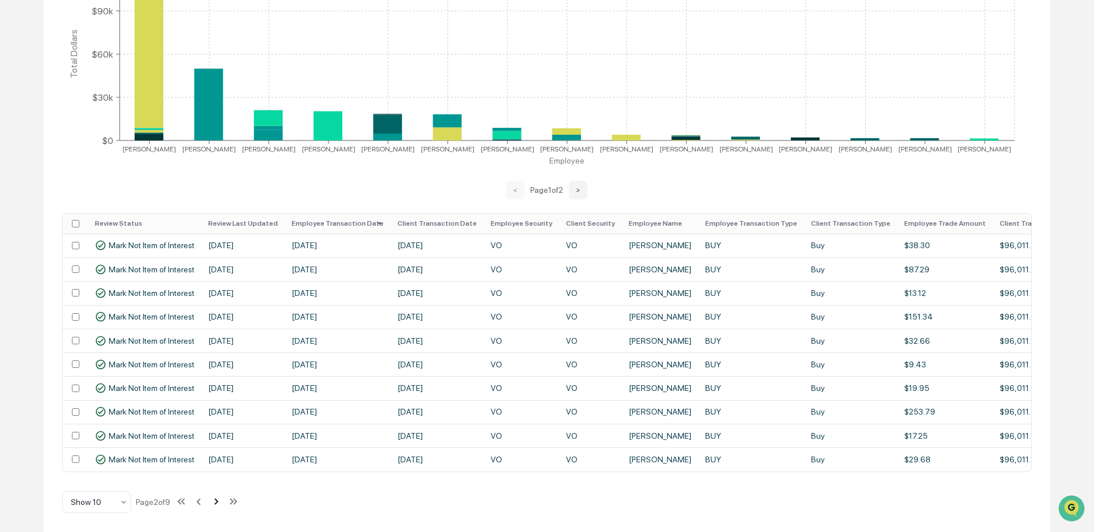 The width and height of the screenshot is (1094, 532). What do you see at coordinates (105, 104) in the screenshot?
I see `div: We're available if you need us!` at bounding box center [105, 104].